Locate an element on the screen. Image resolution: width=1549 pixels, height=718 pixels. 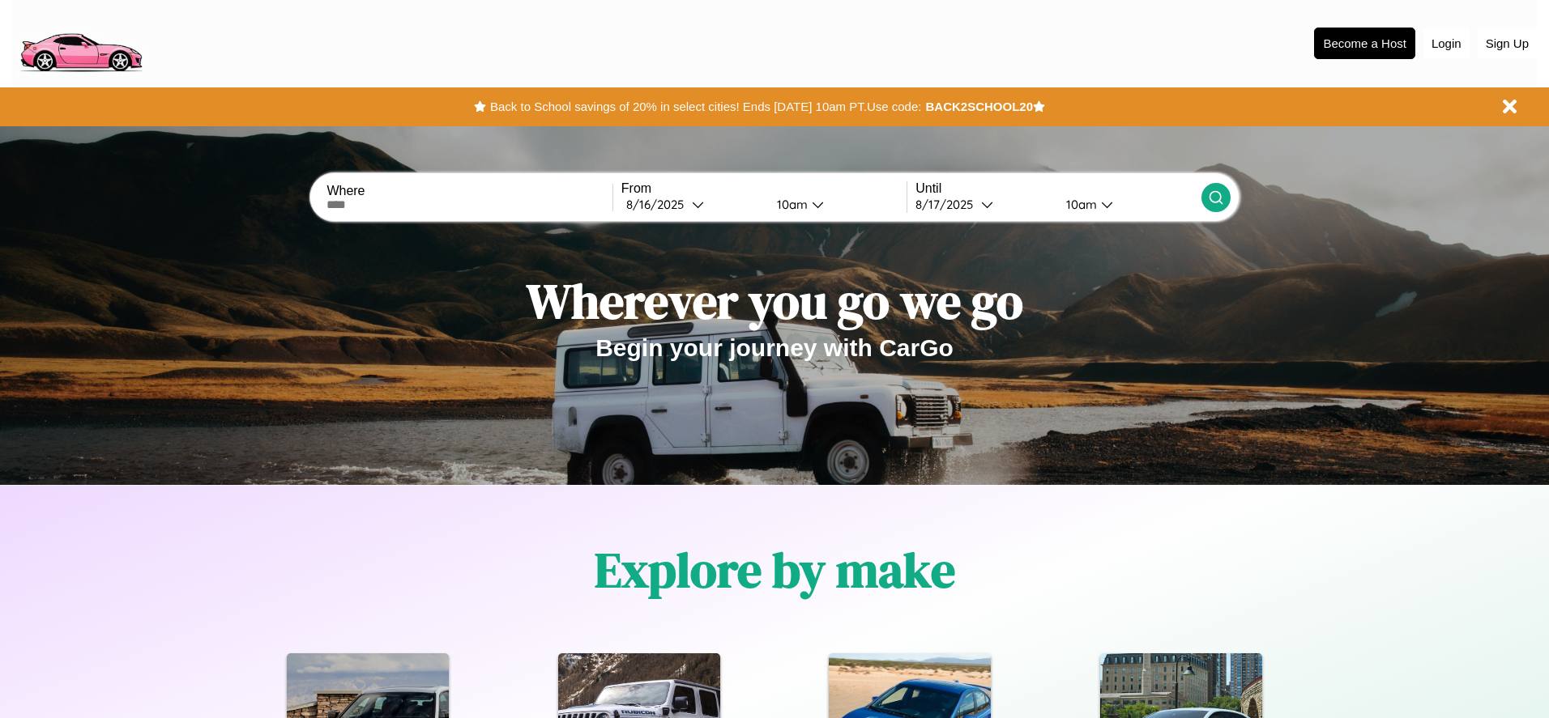
div: 8 / 16 / 2025 is located at coordinates (659, 204).